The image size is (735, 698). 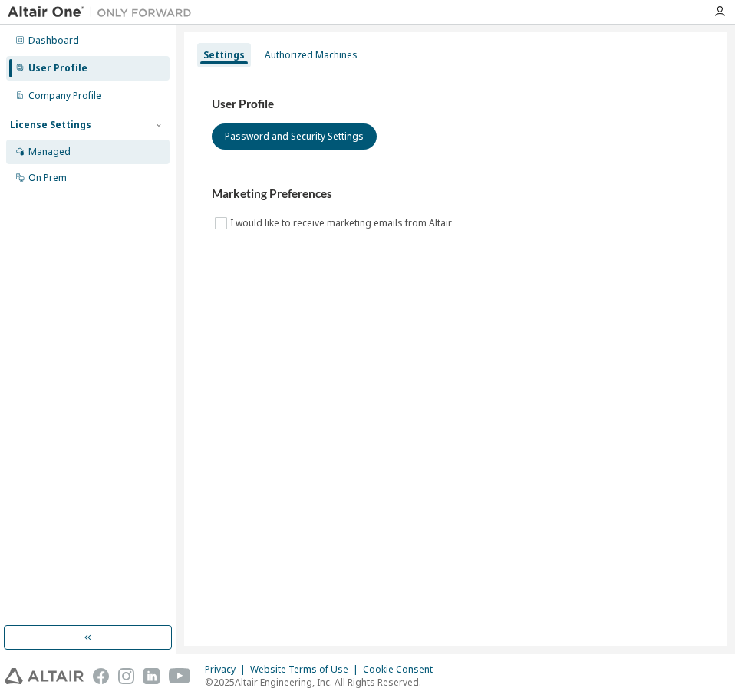 I want to click on img: youtube.svg, so click(x=179, y=676).